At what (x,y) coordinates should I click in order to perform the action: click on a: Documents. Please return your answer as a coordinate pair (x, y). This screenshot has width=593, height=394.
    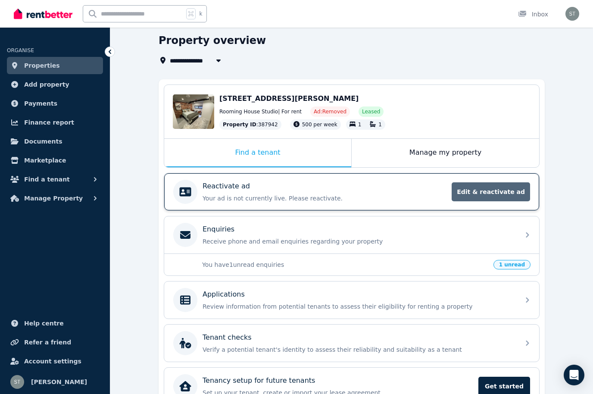
    Looking at the image, I should click on (55, 141).